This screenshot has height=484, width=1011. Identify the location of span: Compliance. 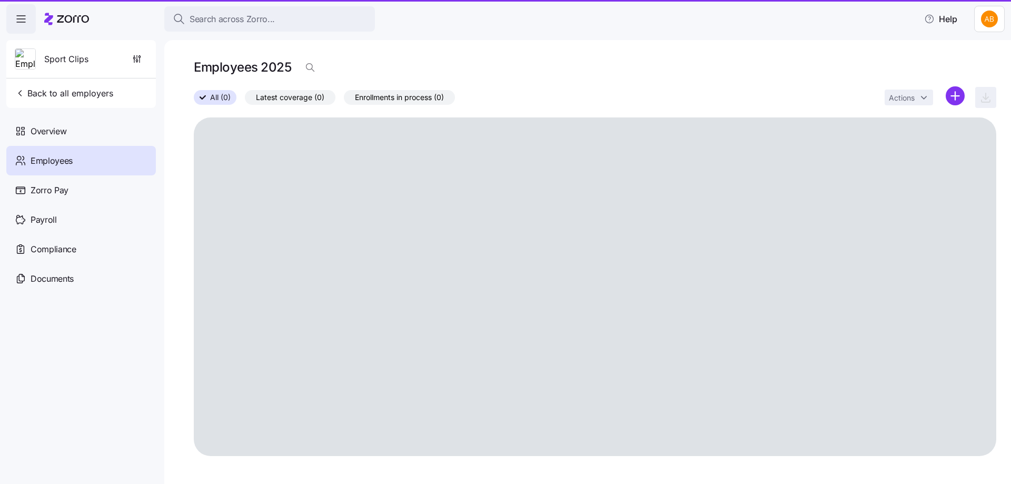
(53, 249).